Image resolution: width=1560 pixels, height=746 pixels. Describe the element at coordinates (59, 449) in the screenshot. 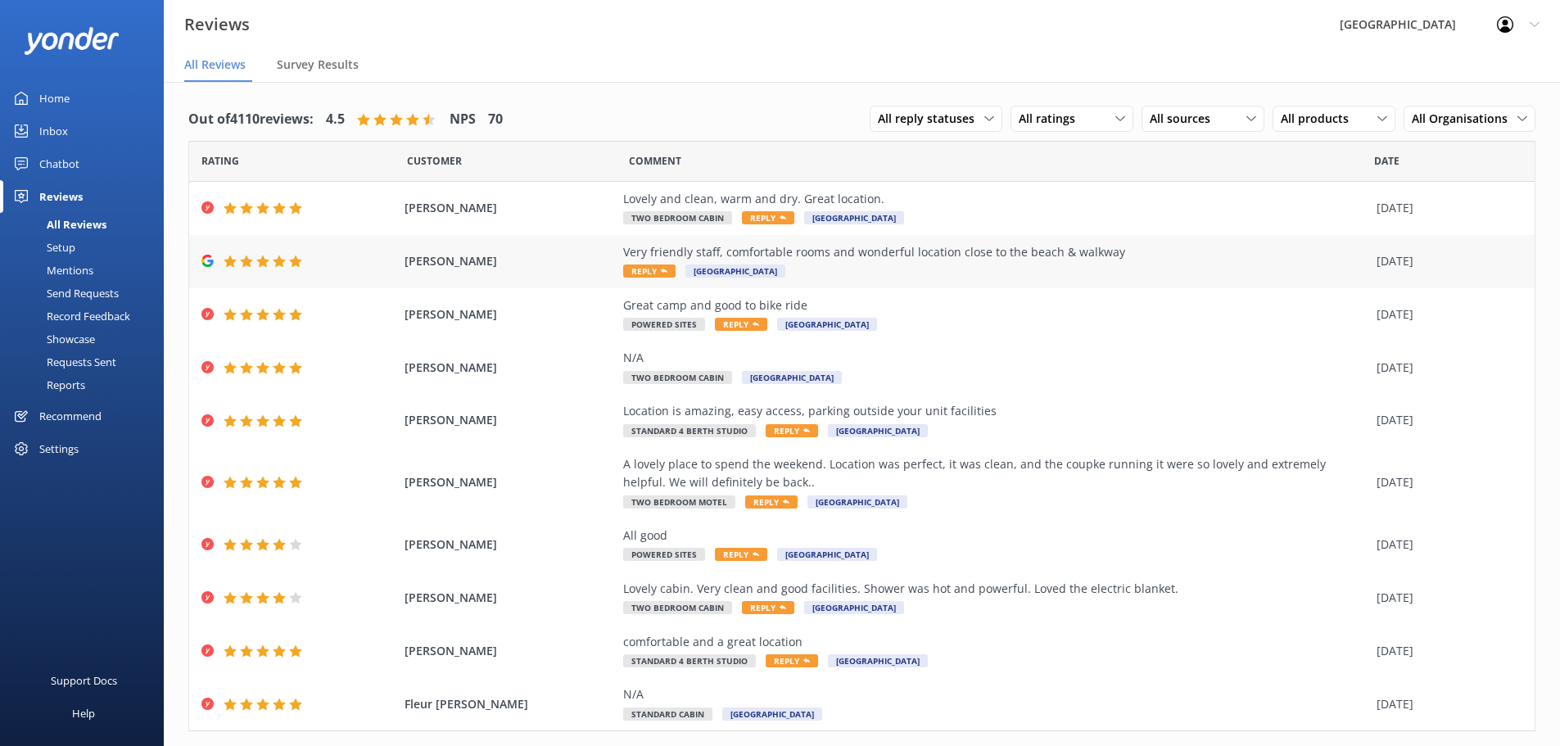

I see `div: Settings` at that location.